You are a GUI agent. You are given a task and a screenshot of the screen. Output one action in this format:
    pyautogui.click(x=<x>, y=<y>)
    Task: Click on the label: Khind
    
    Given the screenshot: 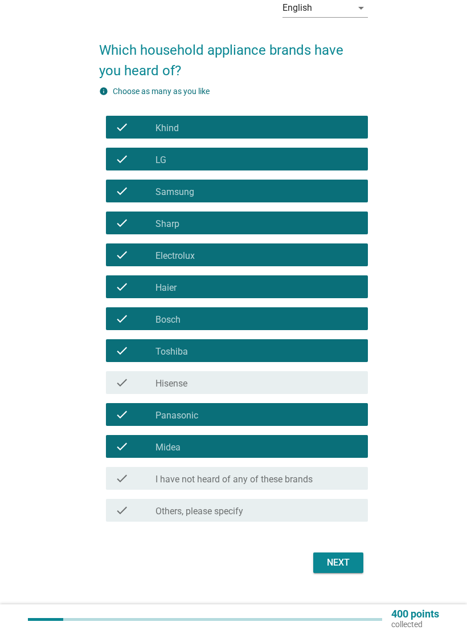 What is the action you would take?
    pyautogui.click(x=167, y=128)
    